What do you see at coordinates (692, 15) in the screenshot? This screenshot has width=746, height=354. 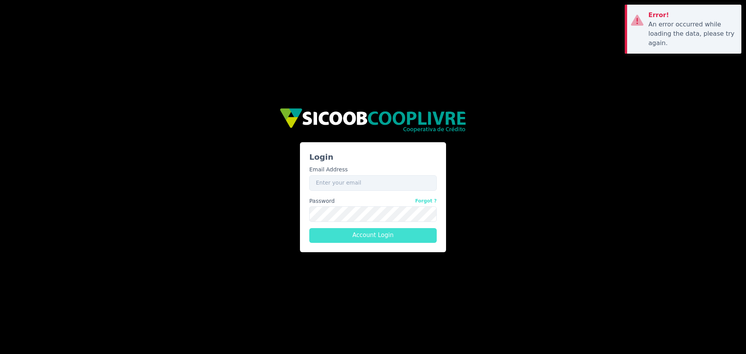 I see `div: Error!` at bounding box center [692, 15].